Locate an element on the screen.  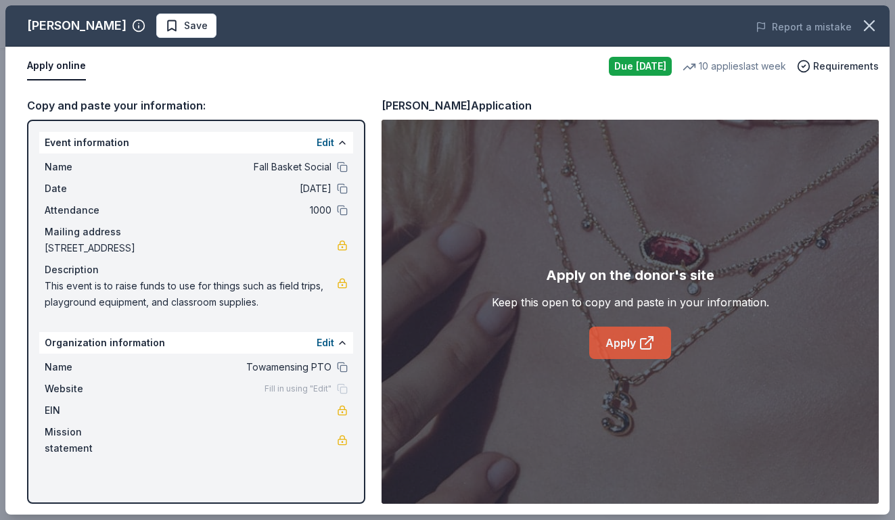
span: Fill in using "Edit" is located at coordinates (298, 389).